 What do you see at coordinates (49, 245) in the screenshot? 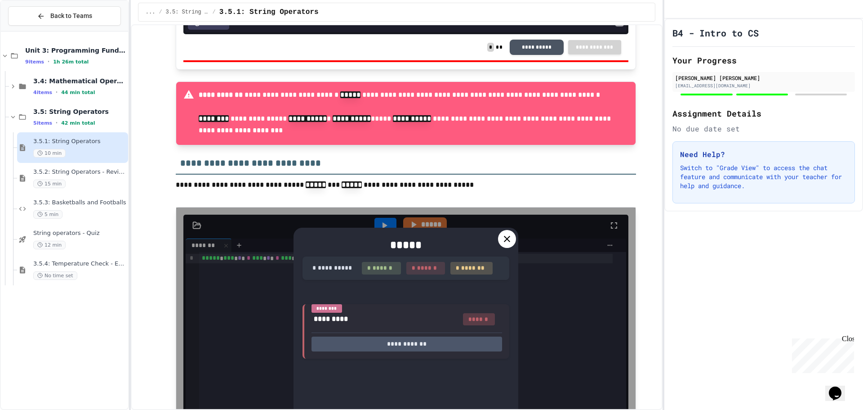
I see `span: 12 min` at bounding box center [49, 245].